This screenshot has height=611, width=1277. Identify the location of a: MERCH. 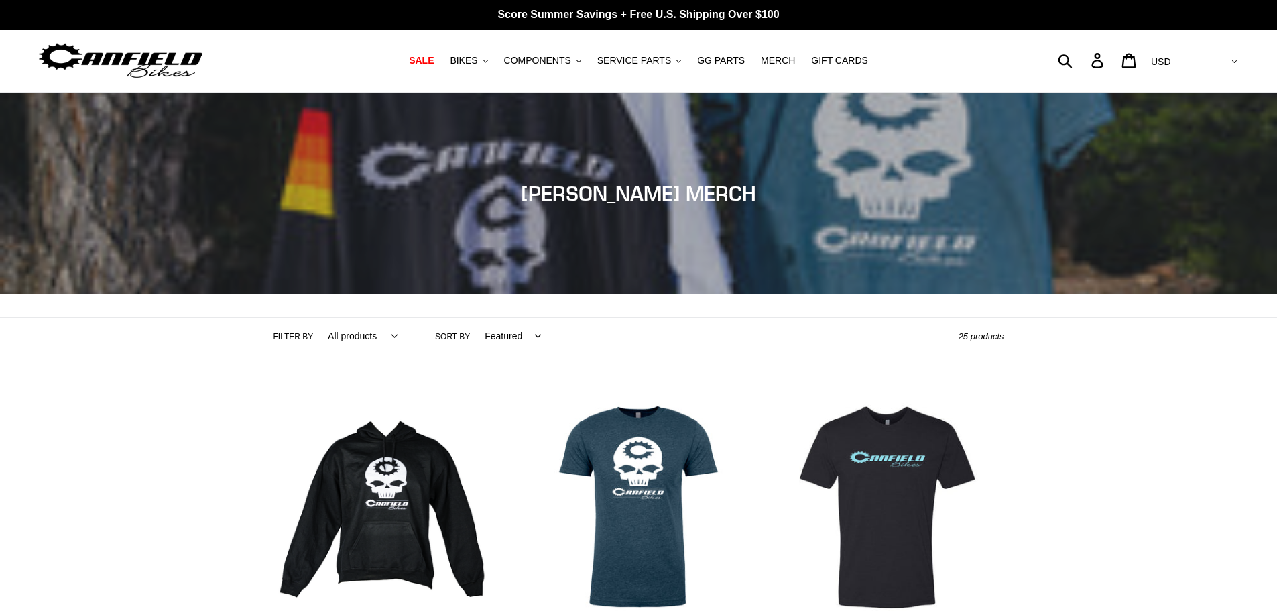
(778, 60).